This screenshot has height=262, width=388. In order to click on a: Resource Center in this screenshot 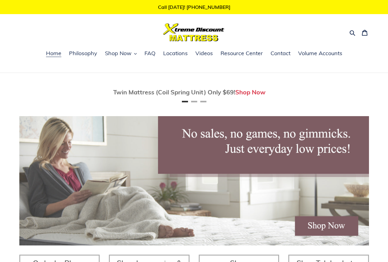, I will do `click(242, 54)`.